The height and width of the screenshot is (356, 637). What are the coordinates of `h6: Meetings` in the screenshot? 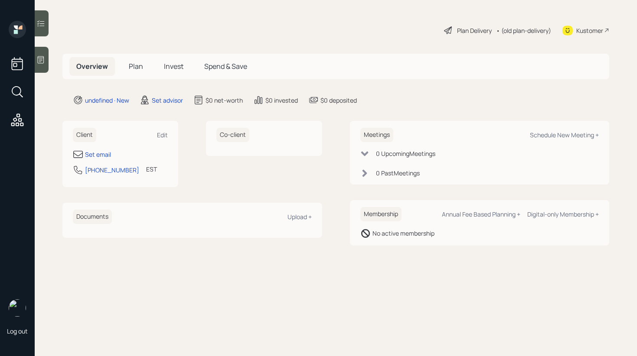 It's located at (377, 135).